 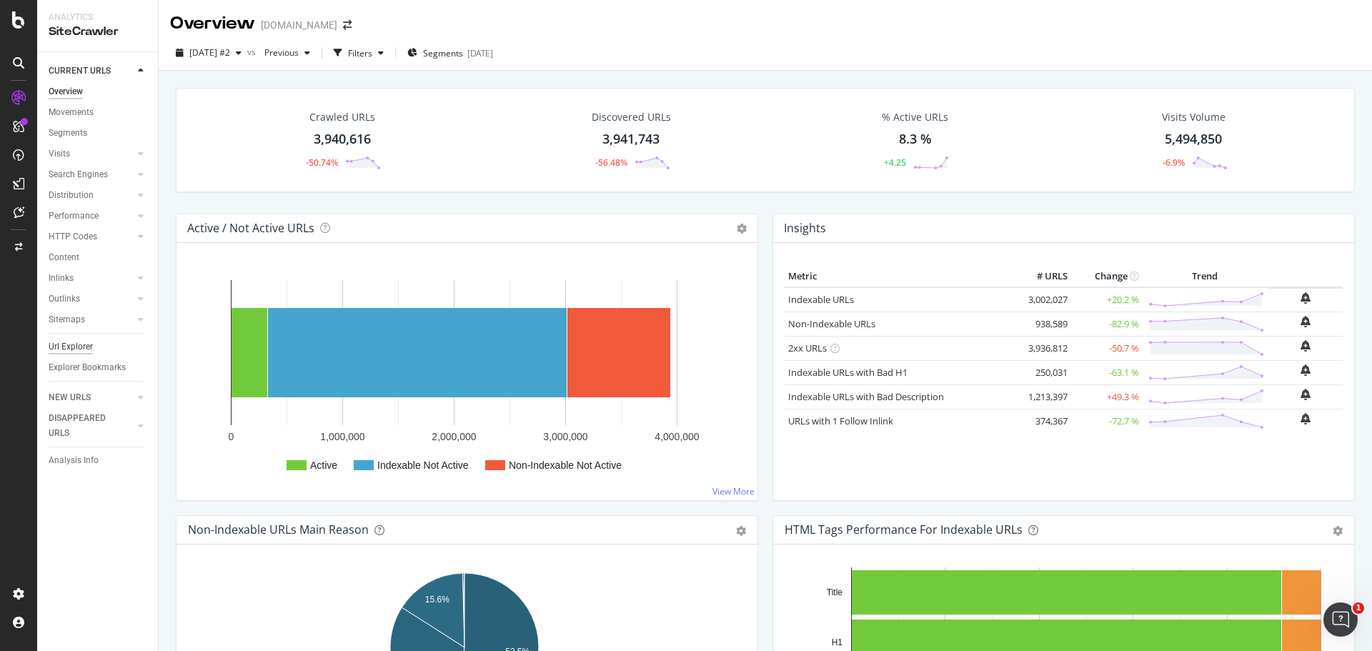 I want to click on td: 3,002,027, so click(x=1043, y=299).